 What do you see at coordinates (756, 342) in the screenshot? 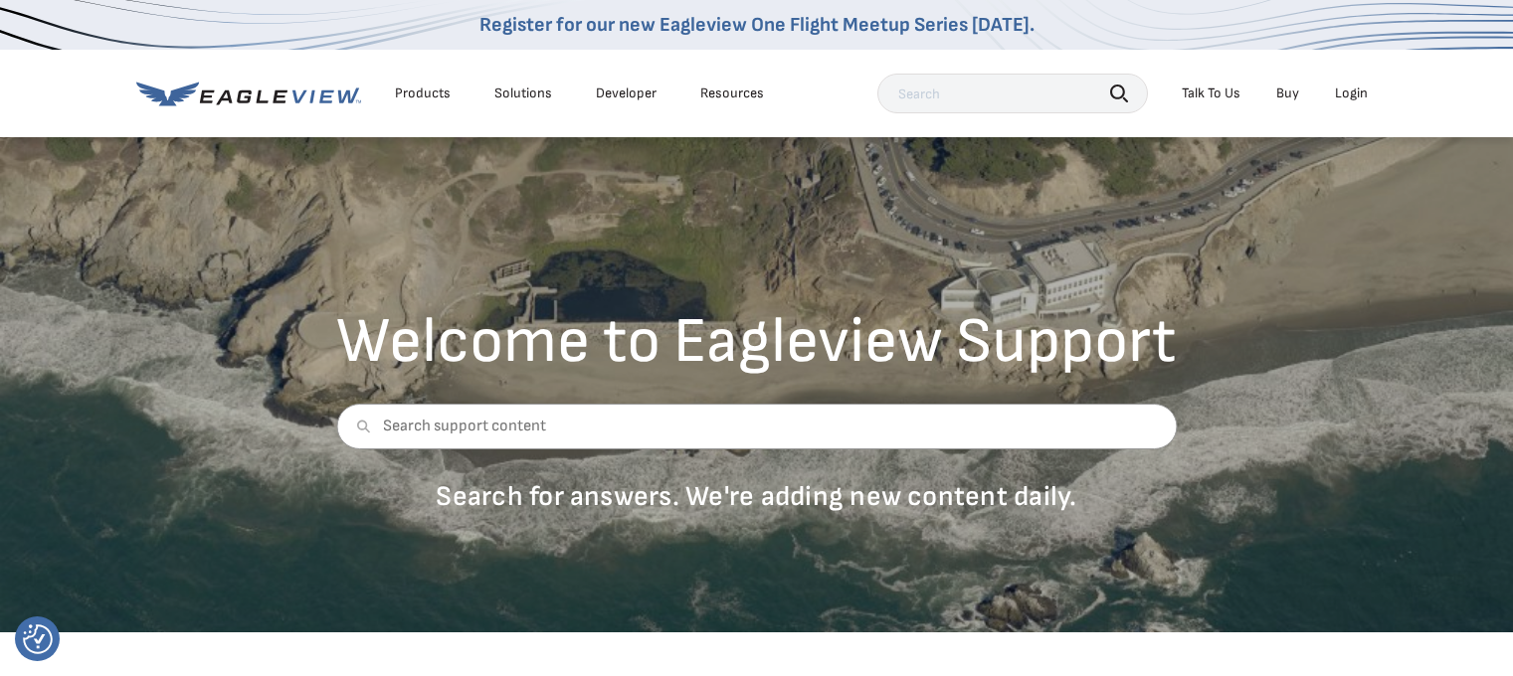
I see `h2: Welcome to Eagleview Support` at bounding box center [756, 342].